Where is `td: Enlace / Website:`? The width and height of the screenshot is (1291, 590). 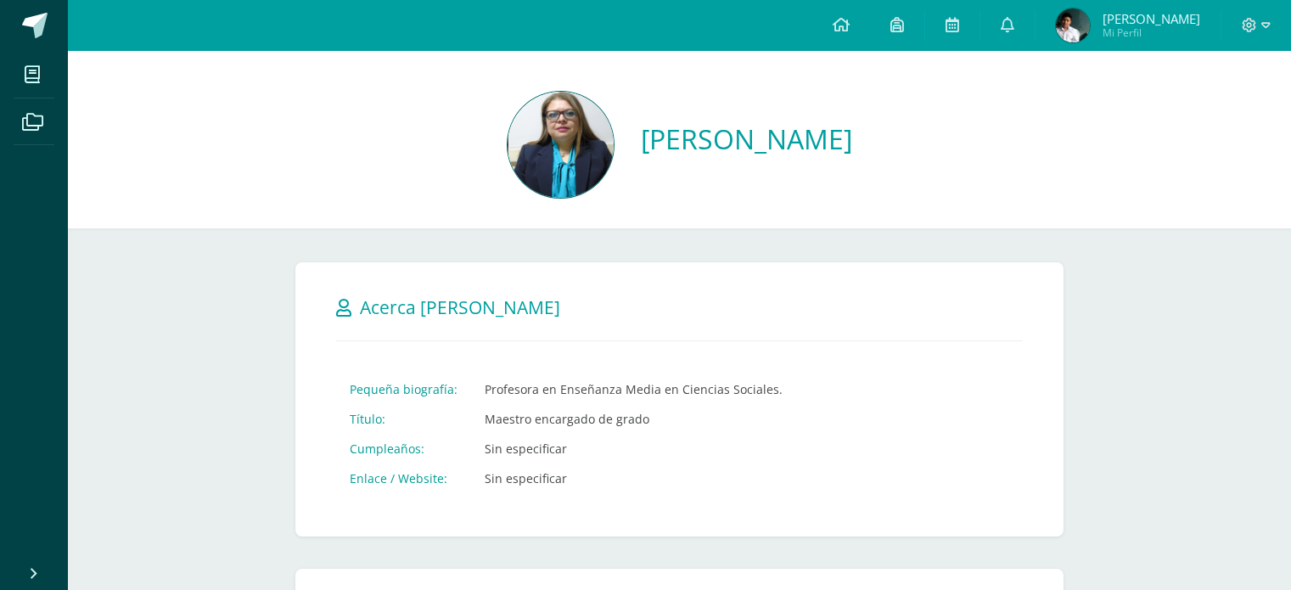 td: Enlace / Website: is located at coordinates (403, 478).